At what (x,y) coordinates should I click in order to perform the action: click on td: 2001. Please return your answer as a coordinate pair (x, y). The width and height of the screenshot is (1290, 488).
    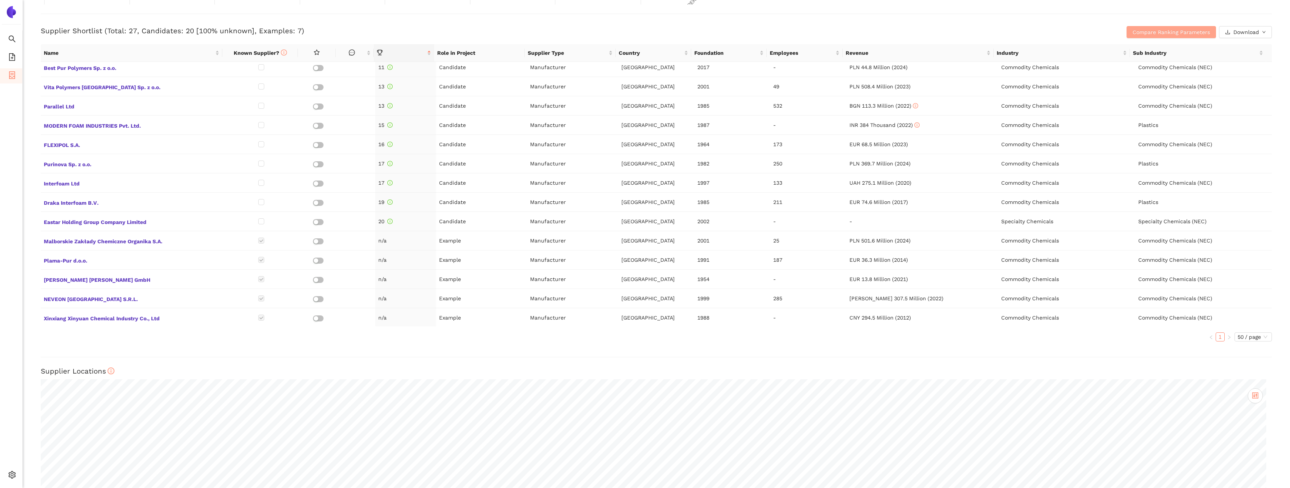
    Looking at the image, I should click on (732, 240).